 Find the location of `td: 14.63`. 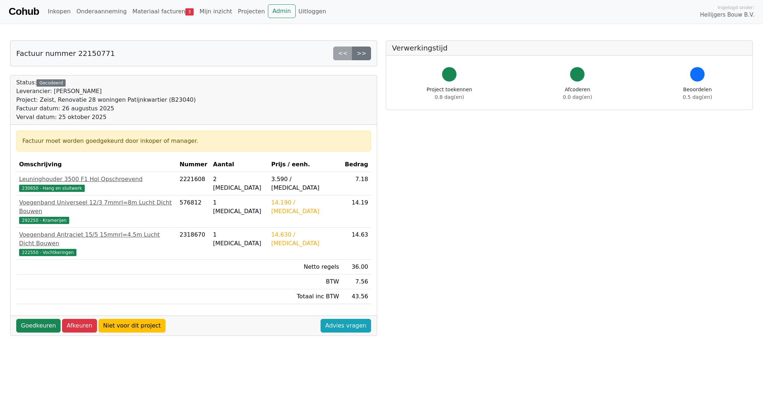

td: 14.63 is located at coordinates (356, 243).